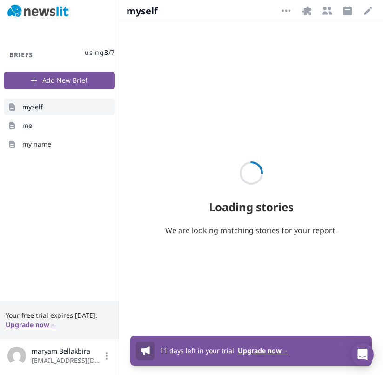 This screenshot has height=375, width=383. Describe the element at coordinates (21, 55) in the screenshot. I see `h3: Briefs` at that location.